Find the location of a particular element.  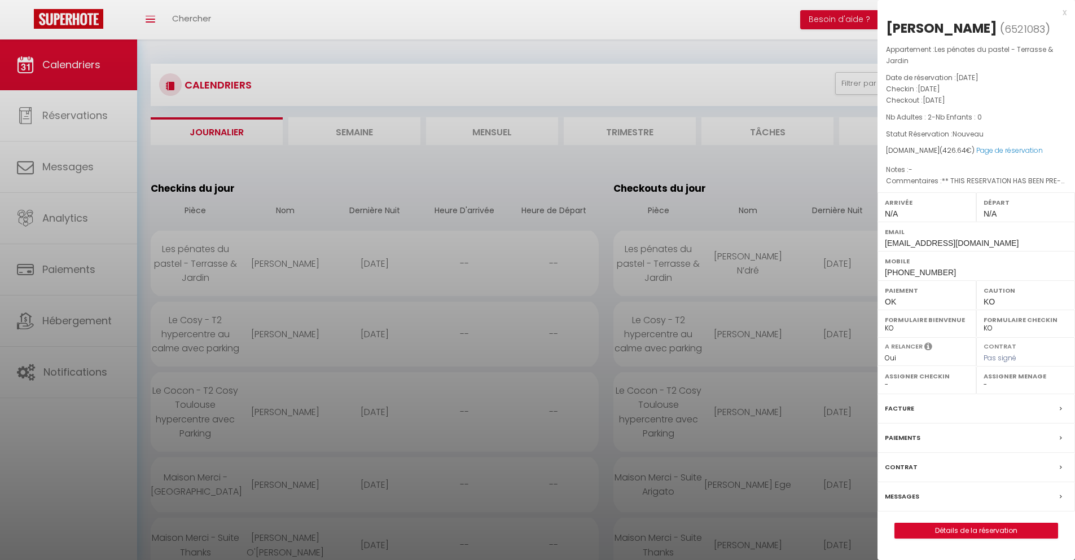

span: Nb Enfants : 0 is located at coordinates (958, 117).